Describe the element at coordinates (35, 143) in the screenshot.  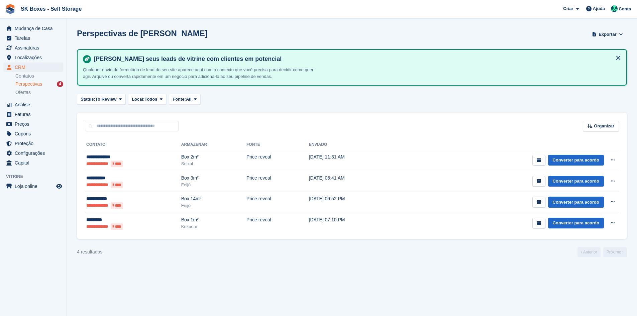
I see `span: Proteção` at that location.